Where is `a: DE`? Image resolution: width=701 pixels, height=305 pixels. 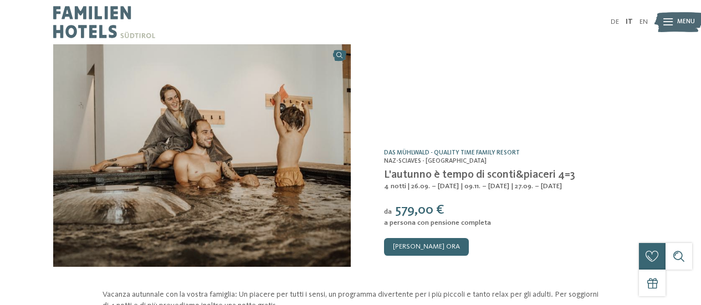 a: DE is located at coordinates (614, 22).